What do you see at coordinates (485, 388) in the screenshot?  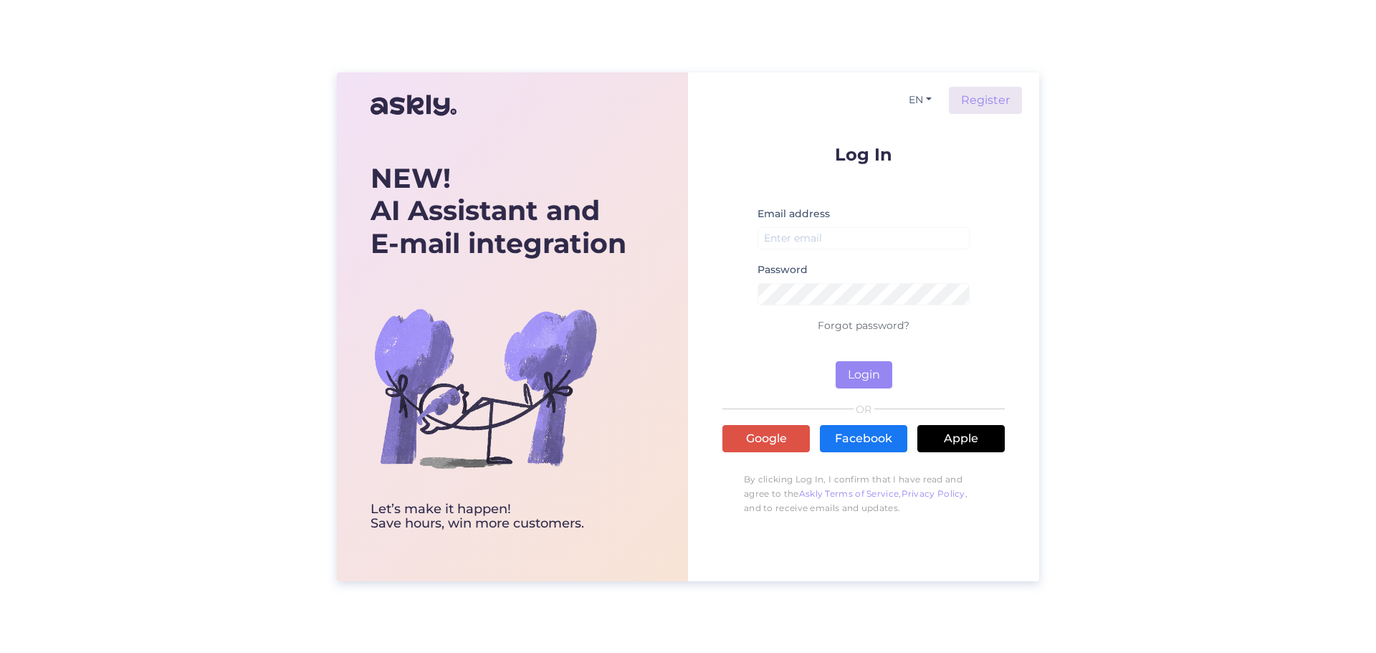 I see `img: bg-askly` at bounding box center [485, 388].